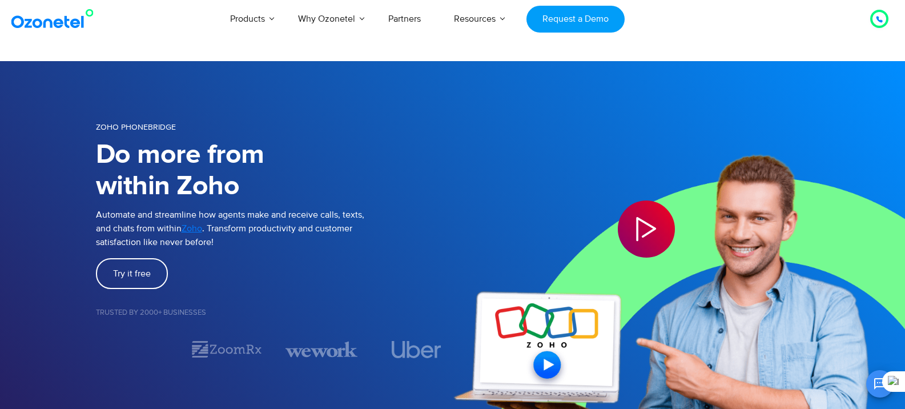 The width and height of the screenshot is (905, 409). I want to click on button: Open chat, so click(880, 384).